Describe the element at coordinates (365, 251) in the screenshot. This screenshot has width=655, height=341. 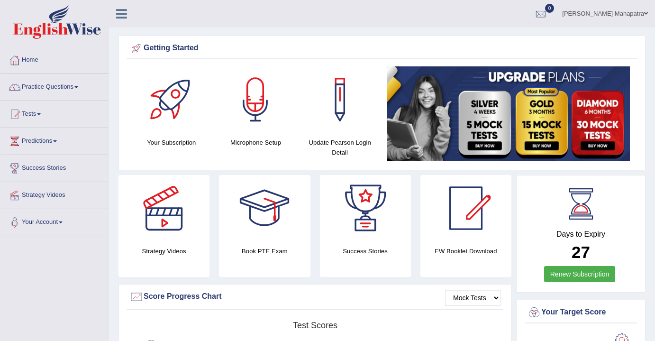
I see `h4: Success Stories` at that location.